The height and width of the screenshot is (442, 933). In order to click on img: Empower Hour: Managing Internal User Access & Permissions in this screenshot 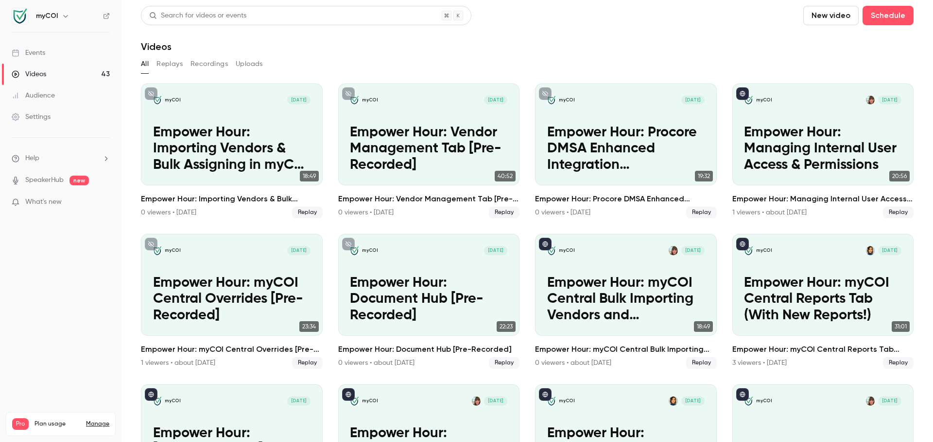, I will do `click(748, 100)`.